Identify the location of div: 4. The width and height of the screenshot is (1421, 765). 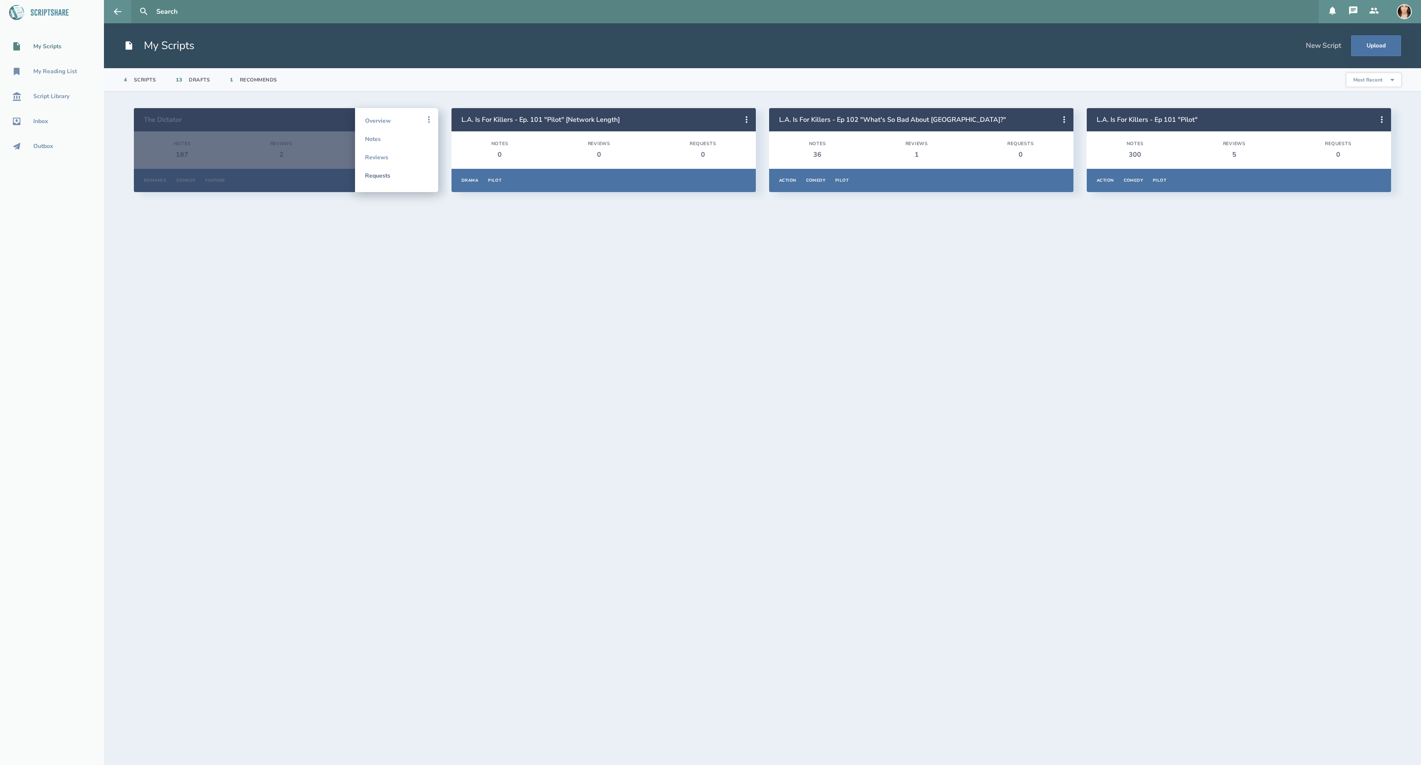
(126, 80).